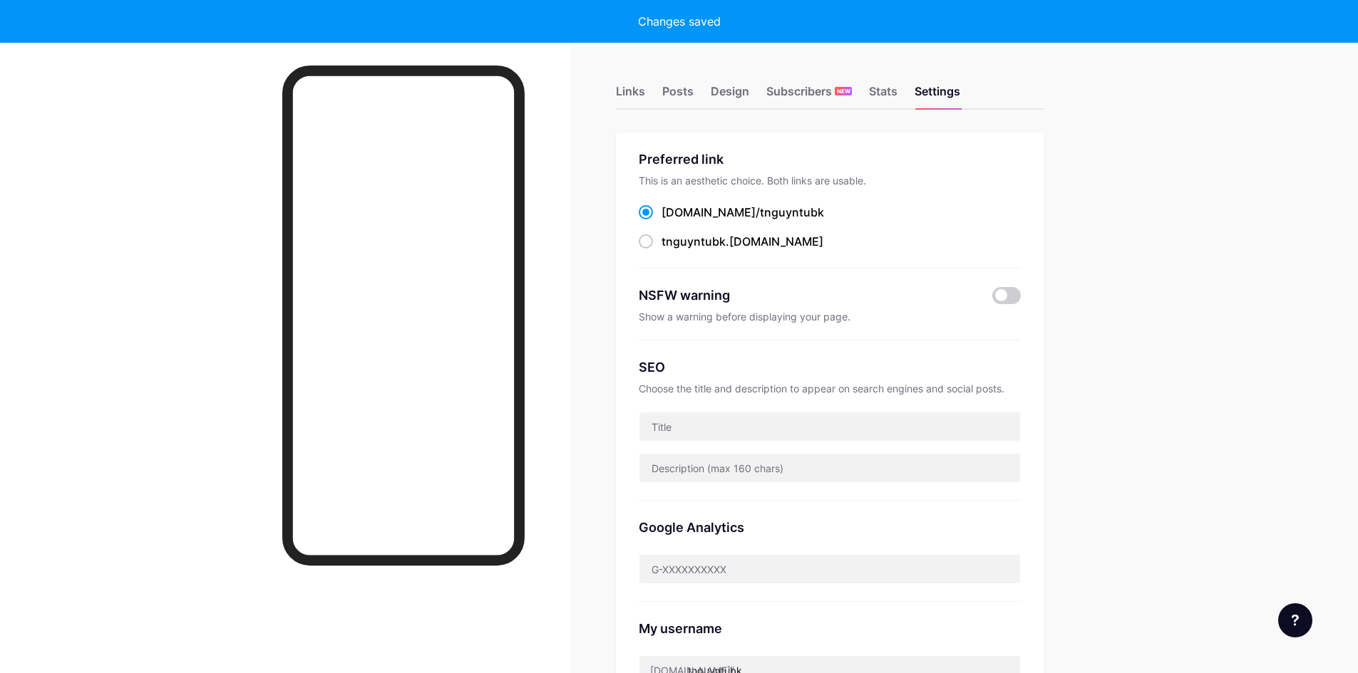  What do you see at coordinates (679, 21) in the screenshot?
I see `div: Changes saved` at bounding box center [679, 21].